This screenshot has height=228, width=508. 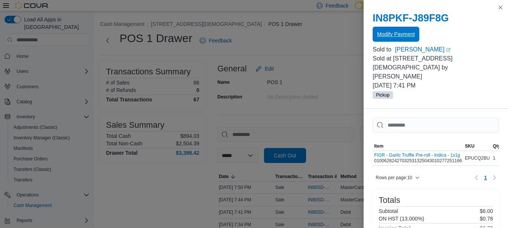 What do you see at coordinates (418, 155) in the screenshot?
I see `button: FIGR - Garlic Truffle Pre-roll - Indica - 1x1g` at bounding box center [418, 155].